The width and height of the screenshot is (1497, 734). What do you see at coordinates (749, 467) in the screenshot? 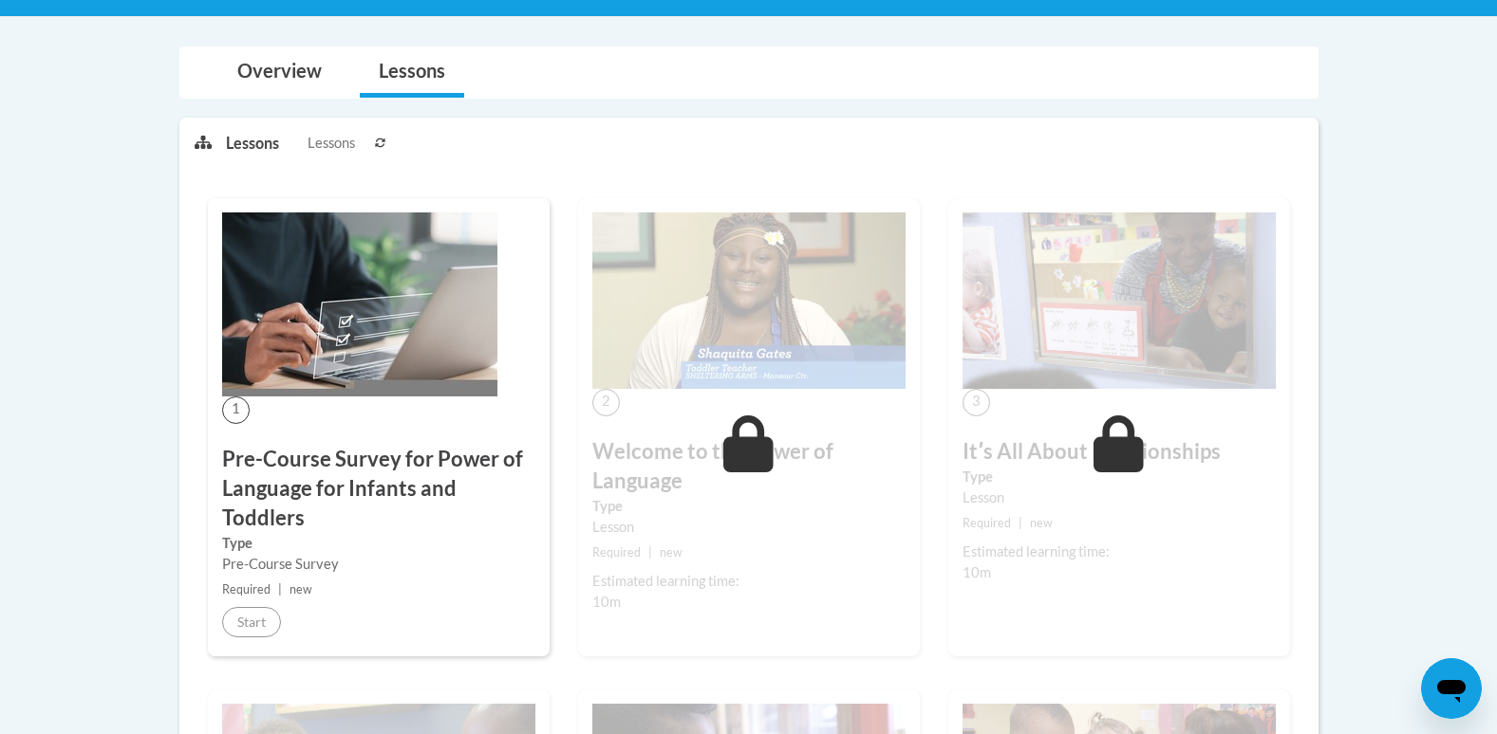
I see `h3: Welcome to the Power of Language` at bounding box center [749, 467].